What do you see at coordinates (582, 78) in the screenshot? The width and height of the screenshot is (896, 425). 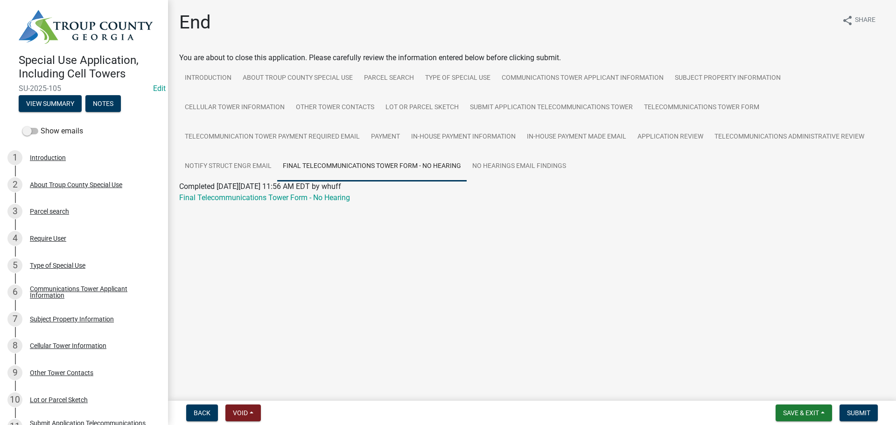 I see `a: Communications Tower Applicant Information` at bounding box center [582, 78].